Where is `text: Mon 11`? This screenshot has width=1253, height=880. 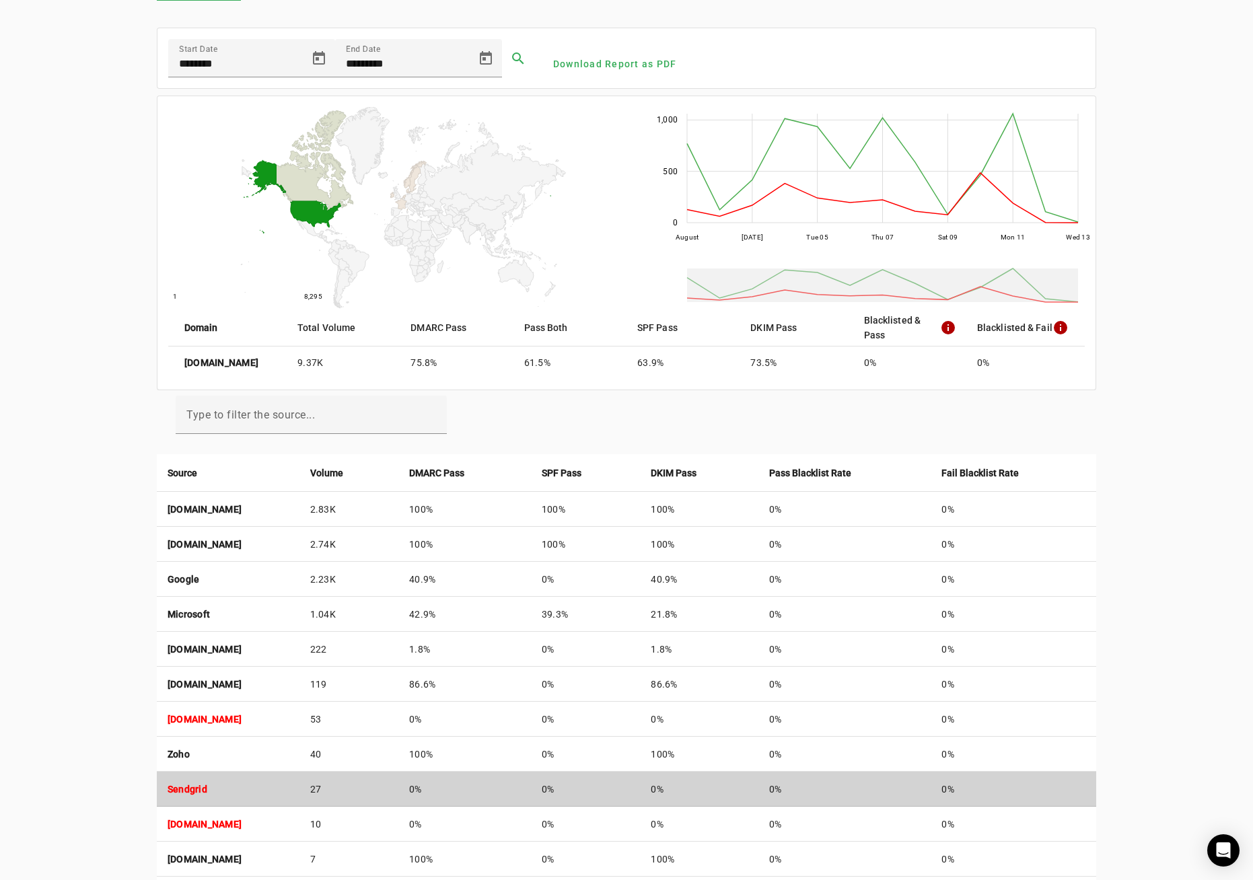 text: Mon 11 is located at coordinates (1013, 237).